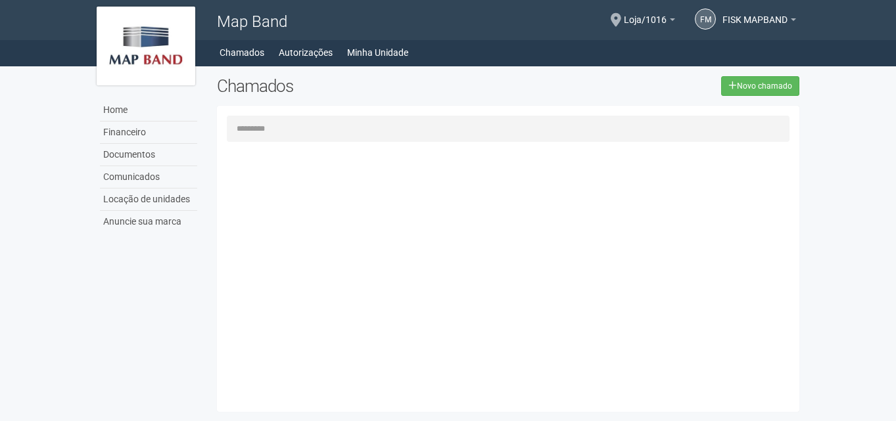  Describe the element at coordinates (754, 13) in the screenshot. I see `span: FISK MAPBAND` at that location.